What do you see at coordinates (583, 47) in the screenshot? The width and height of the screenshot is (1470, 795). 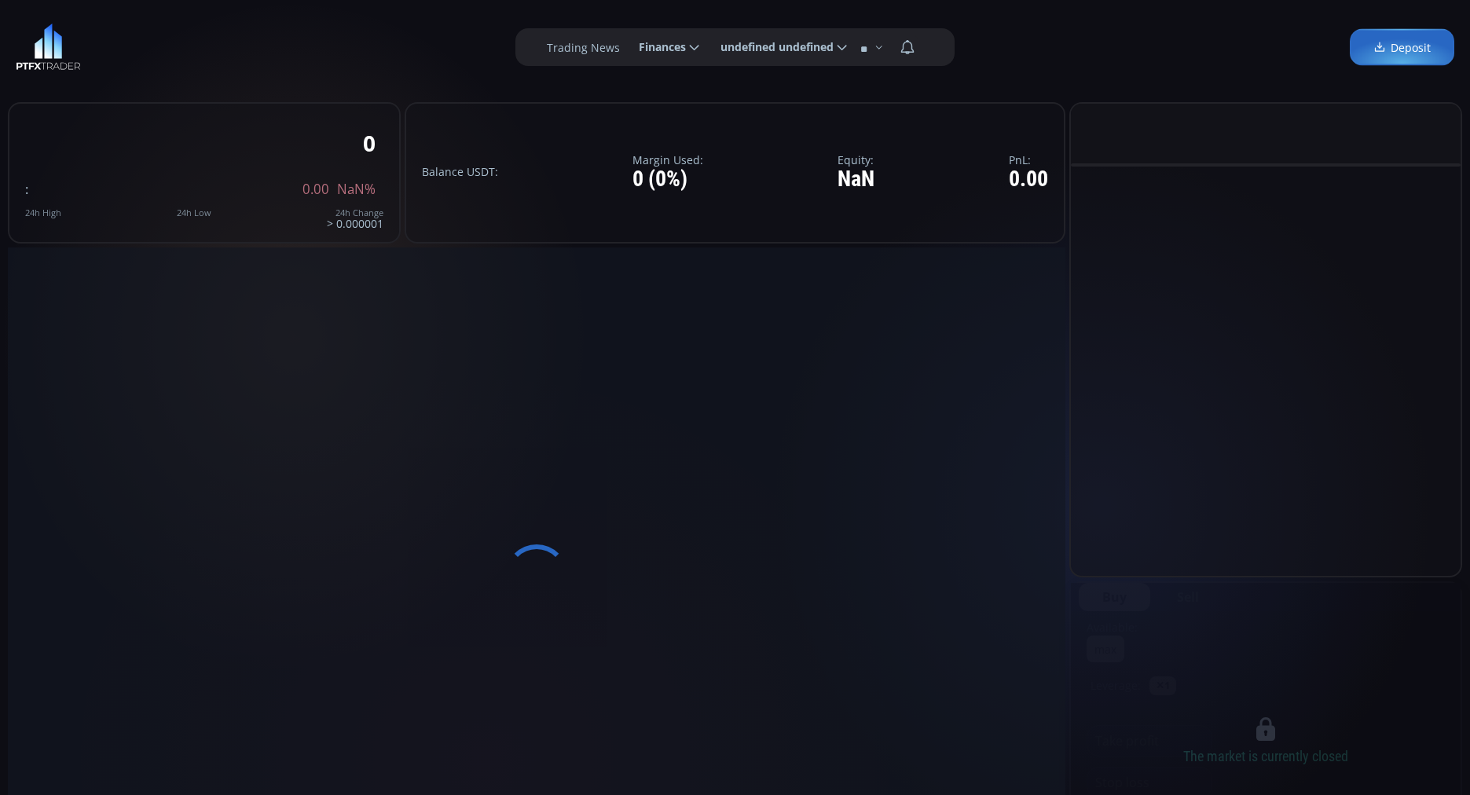 I see `label: Trading News` at bounding box center [583, 47].